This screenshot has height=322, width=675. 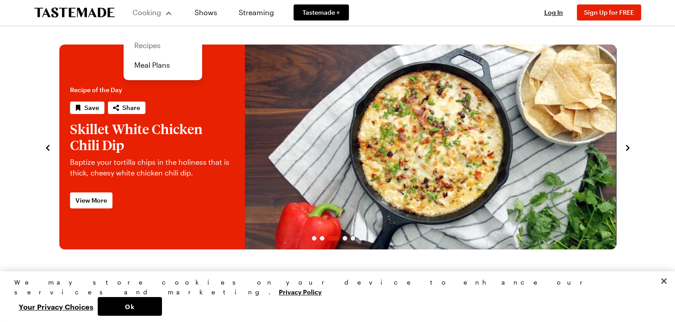 What do you see at coordinates (152, 12) in the screenshot?
I see `button: Cooking` at bounding box center [152, 12].